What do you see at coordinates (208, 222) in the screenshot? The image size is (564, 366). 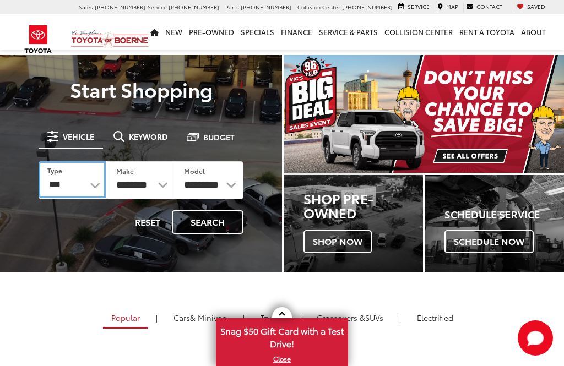 I see `button: Search` at bounding box center [208, 222].